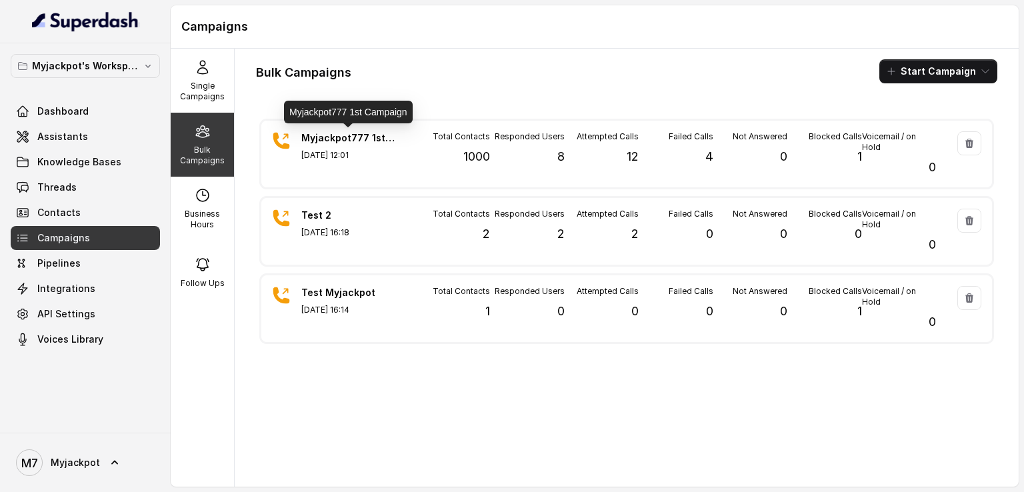  I want to click on p: Test 2, so click(348, 215).